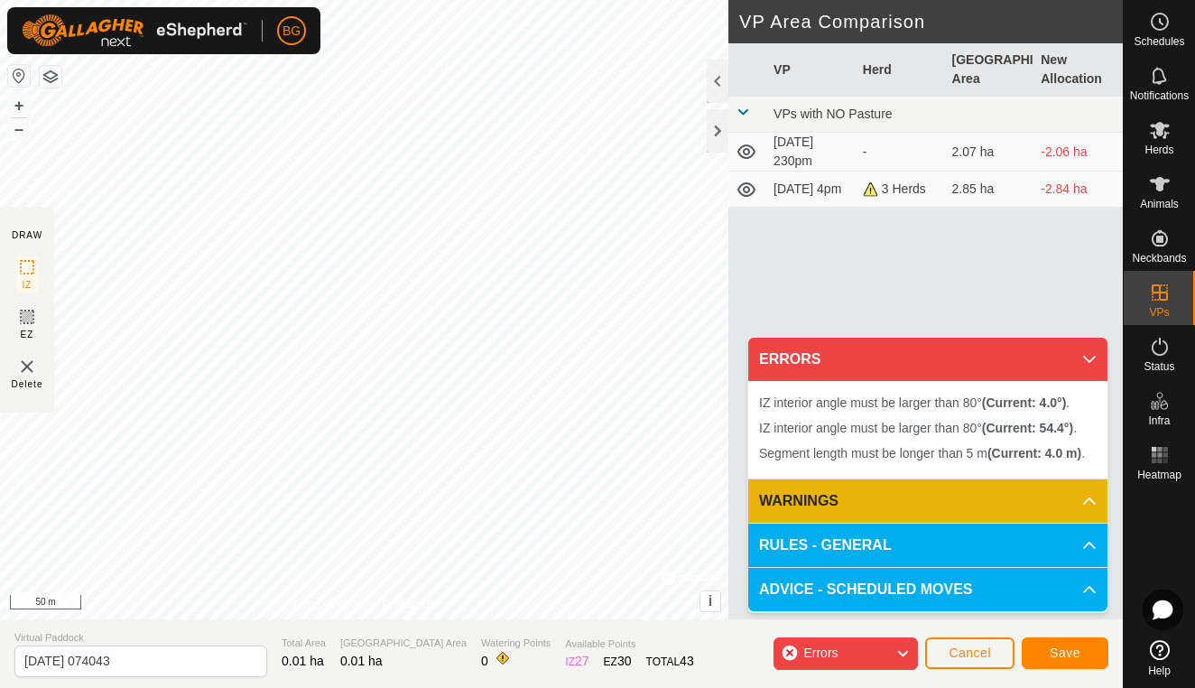 Image resolution: width=1195 pixels, height=688 pixels. I want to click on th: Herd, so click(900, 69).